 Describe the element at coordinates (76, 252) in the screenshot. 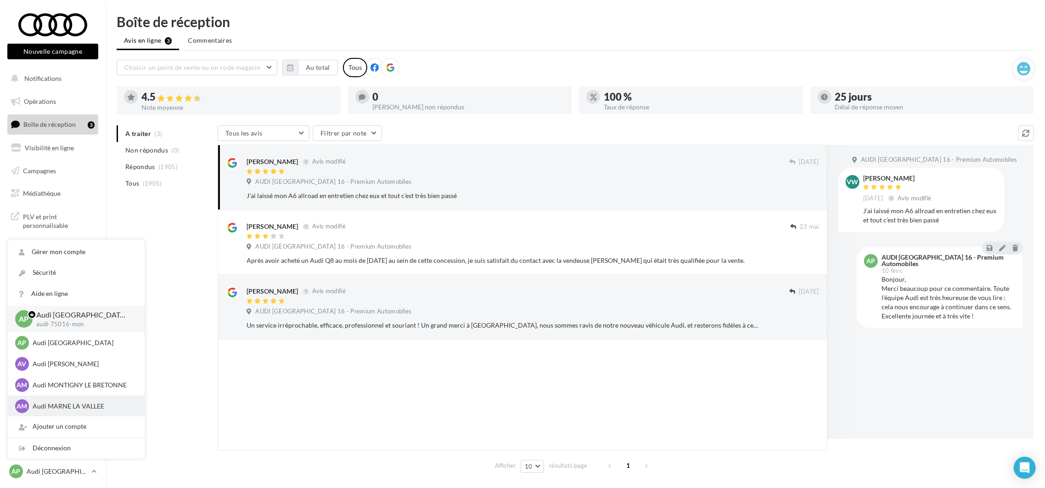

I see `a: Gérer mon compte` at that location.